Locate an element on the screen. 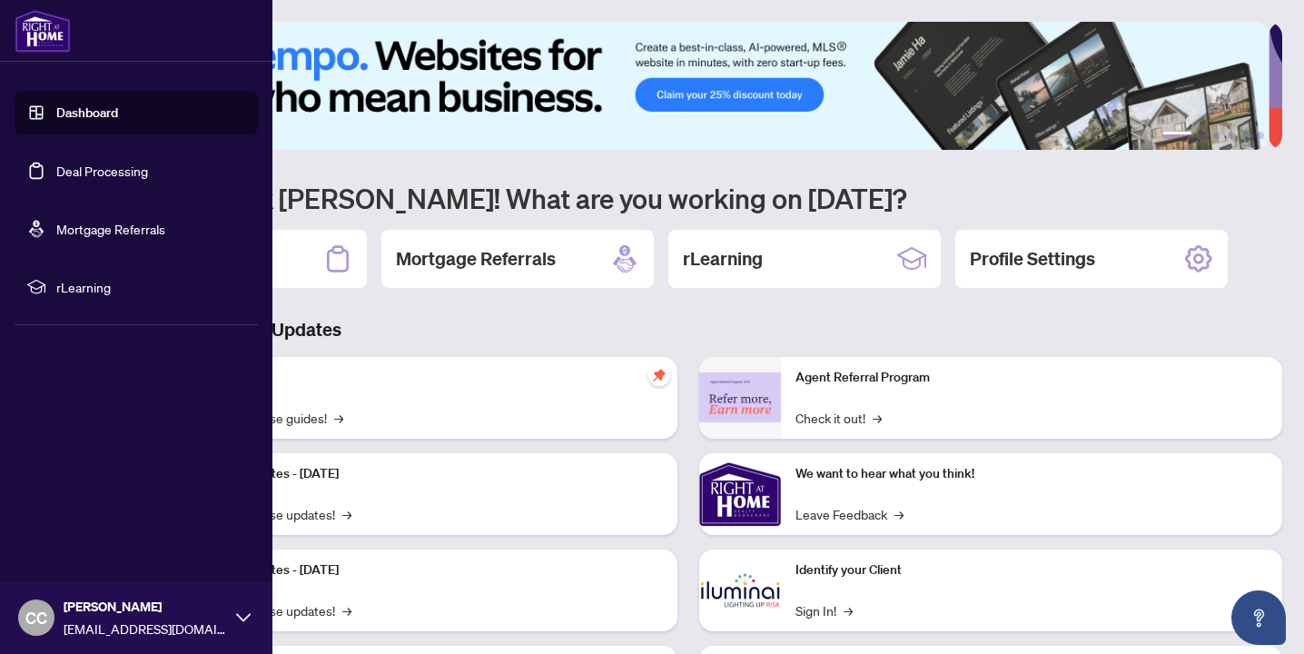 The height and width of the screenshot is (654, 1304). h2: rLearning is located at coordinates (723, 259).